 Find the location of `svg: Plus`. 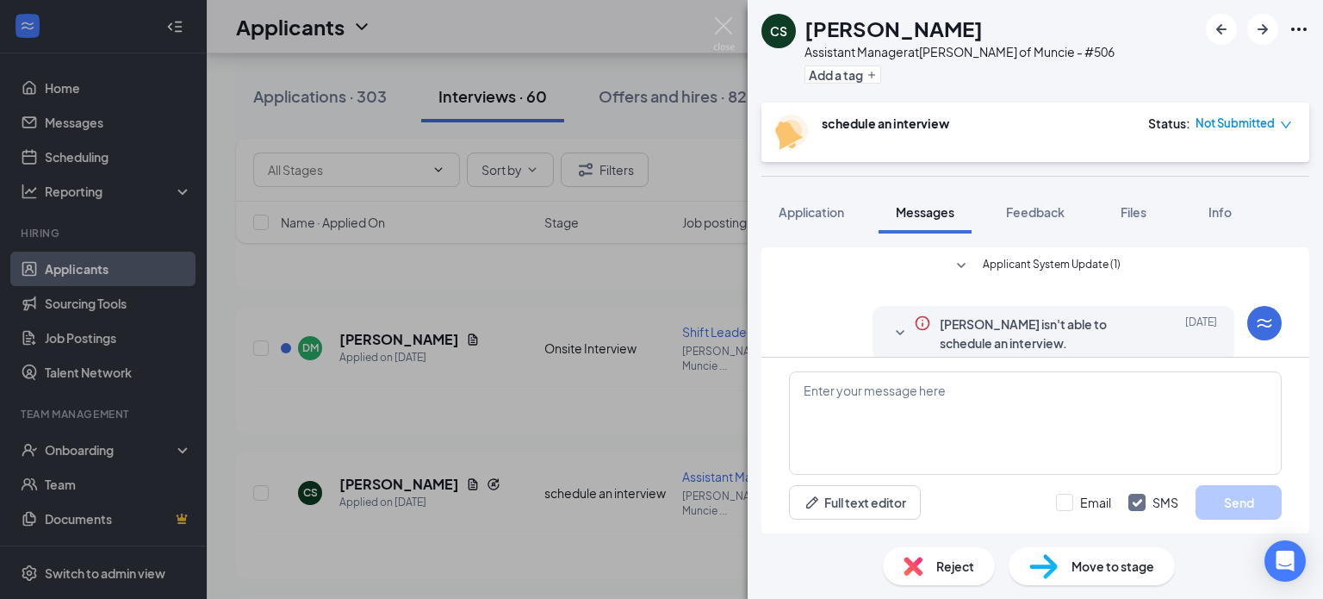

svg: Plus is located at coordinates (872, 75).